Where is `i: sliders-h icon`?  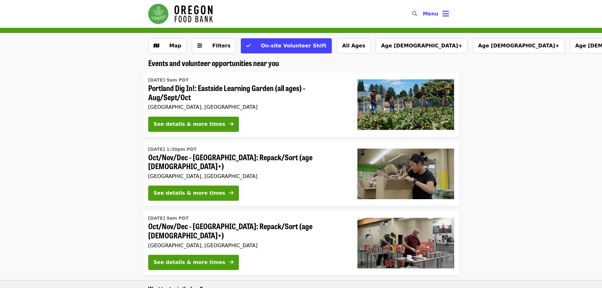
i: sliders-h icon is located at coordinates (200, 45).